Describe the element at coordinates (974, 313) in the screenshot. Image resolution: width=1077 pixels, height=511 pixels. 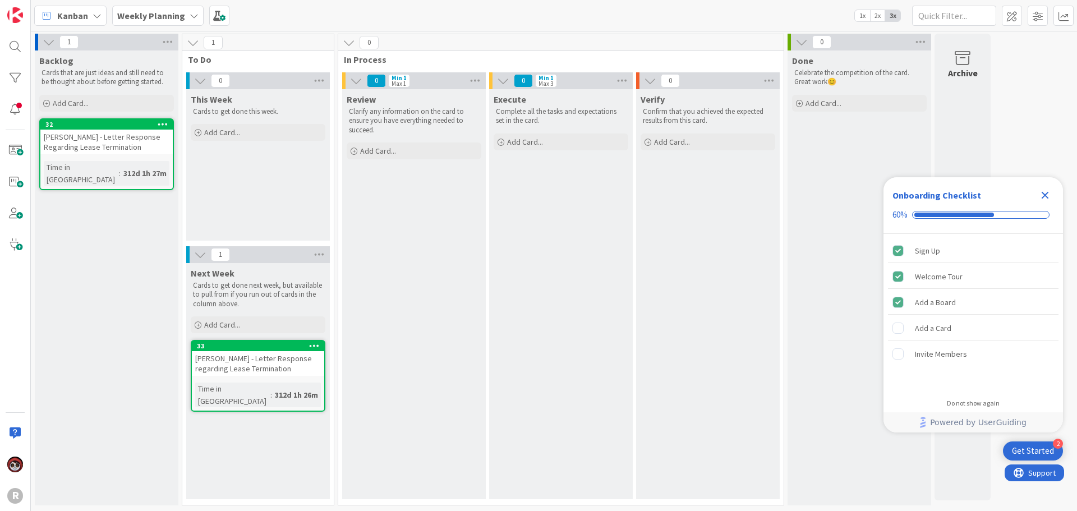
I see `div: Checklist items` at that location.